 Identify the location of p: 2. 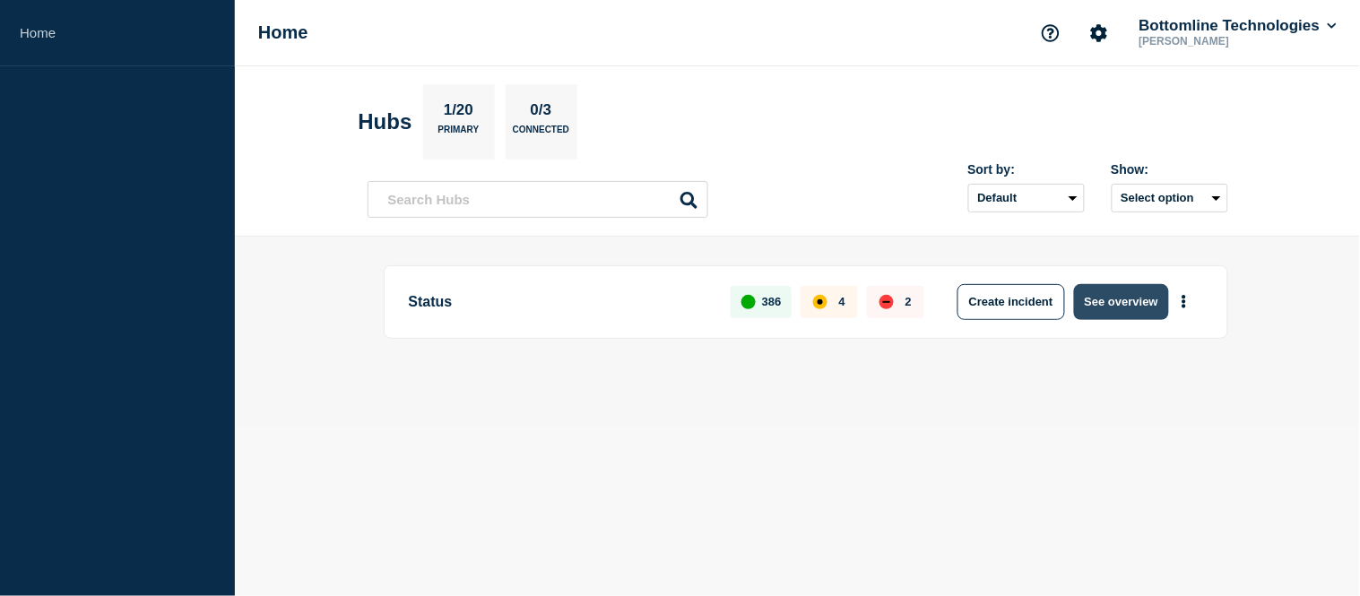
(908, 301).